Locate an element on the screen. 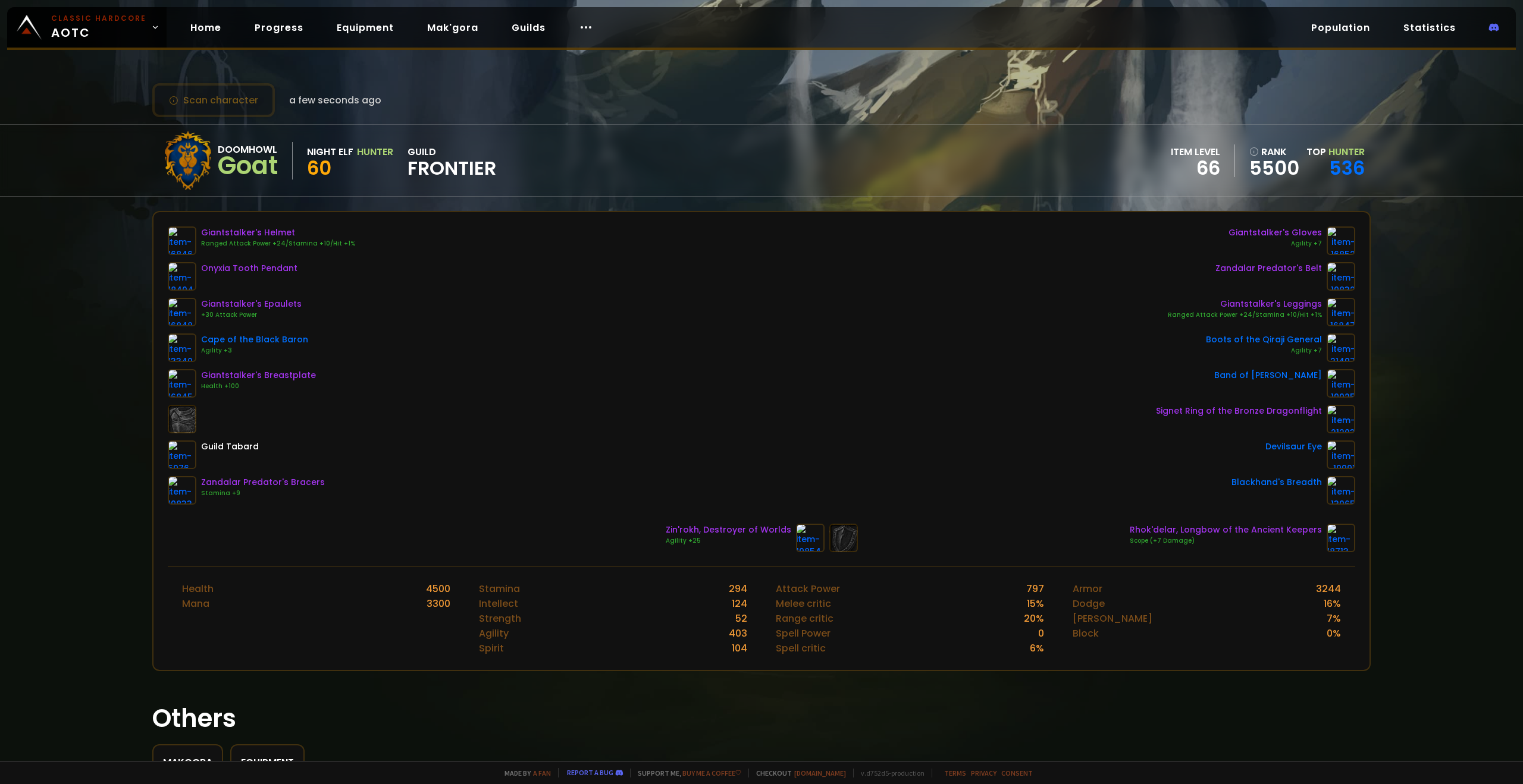  div: 4500 is located at coordinates (438, 588).